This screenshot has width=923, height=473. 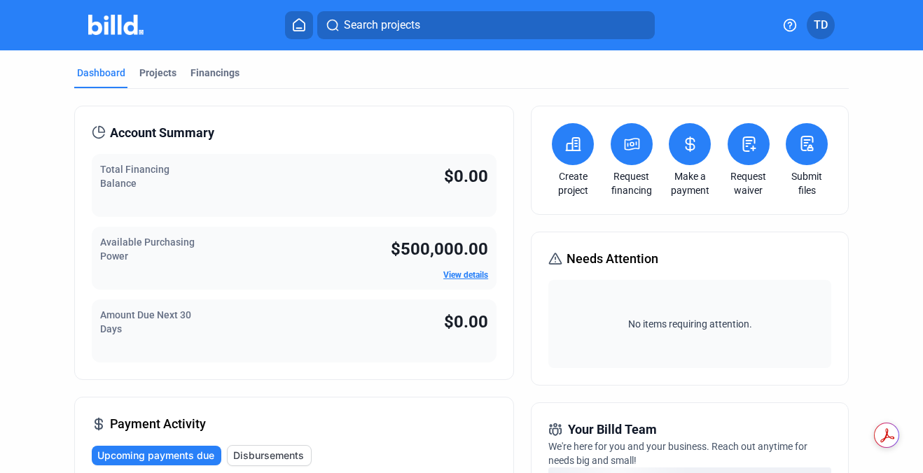 I want to click on span: Disbursements, so click(x=268, y=456).